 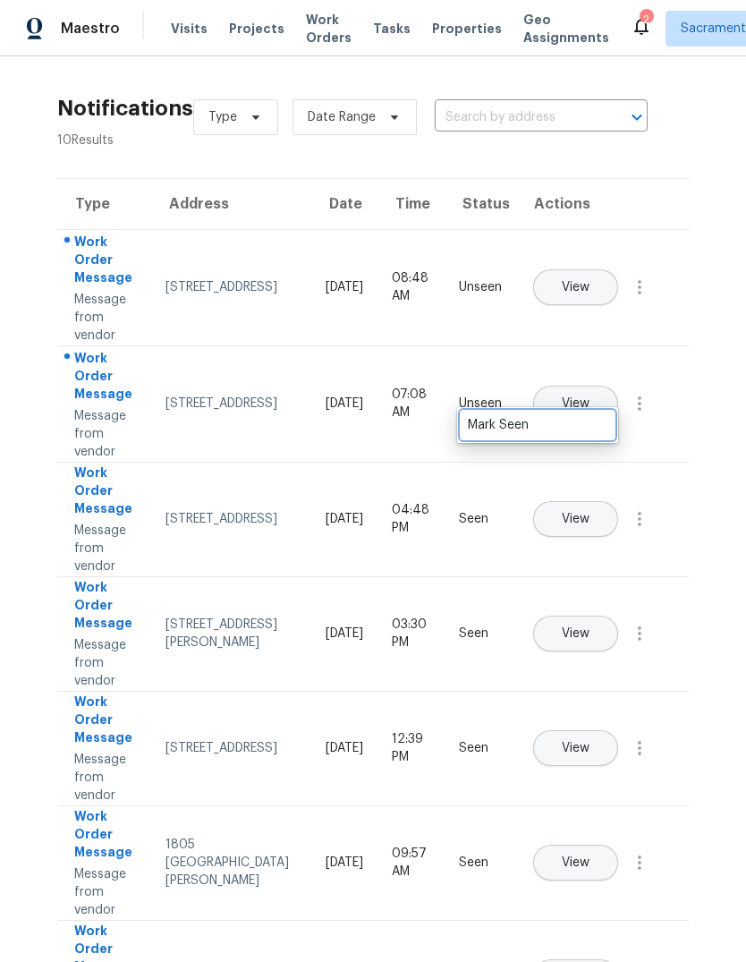 I want to click on th: Type, so click(x=104, y=204).